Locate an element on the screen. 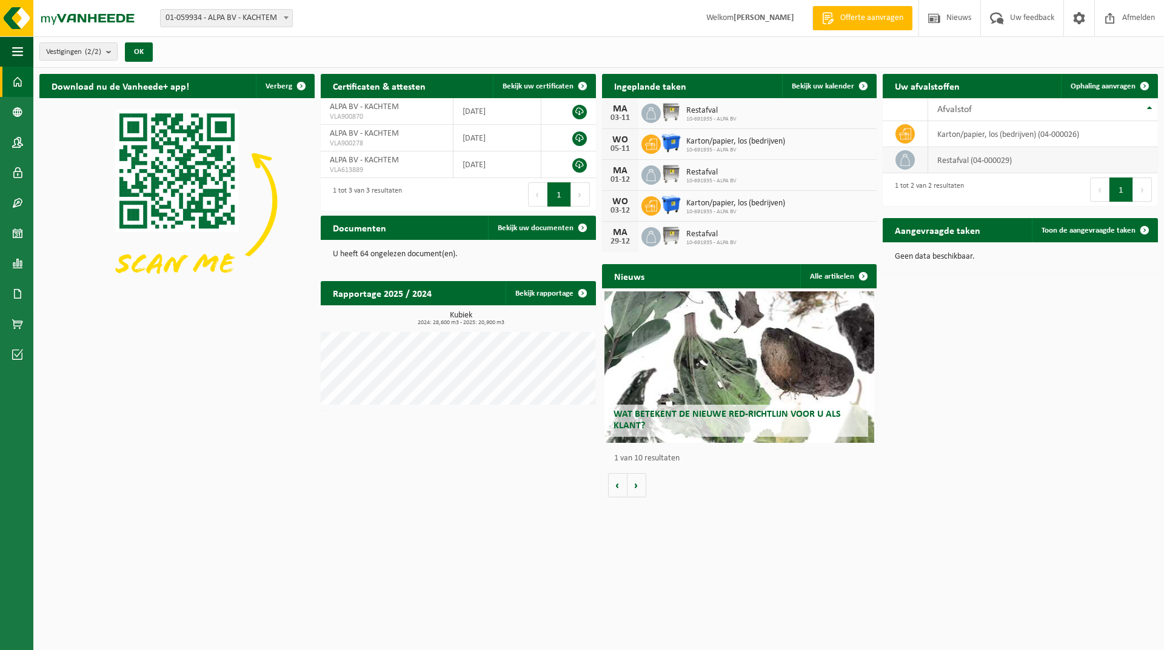  h3: Kubiek is located at coordinates (461, 319).